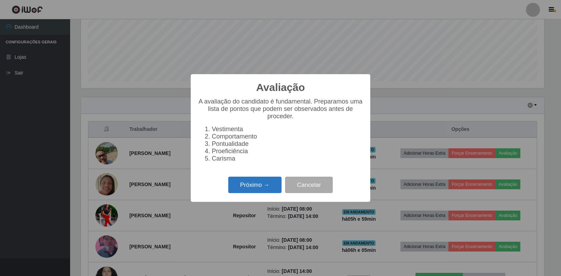 The image size is (561, 276). I want to click on li: Comportamento, so click(287, 137).